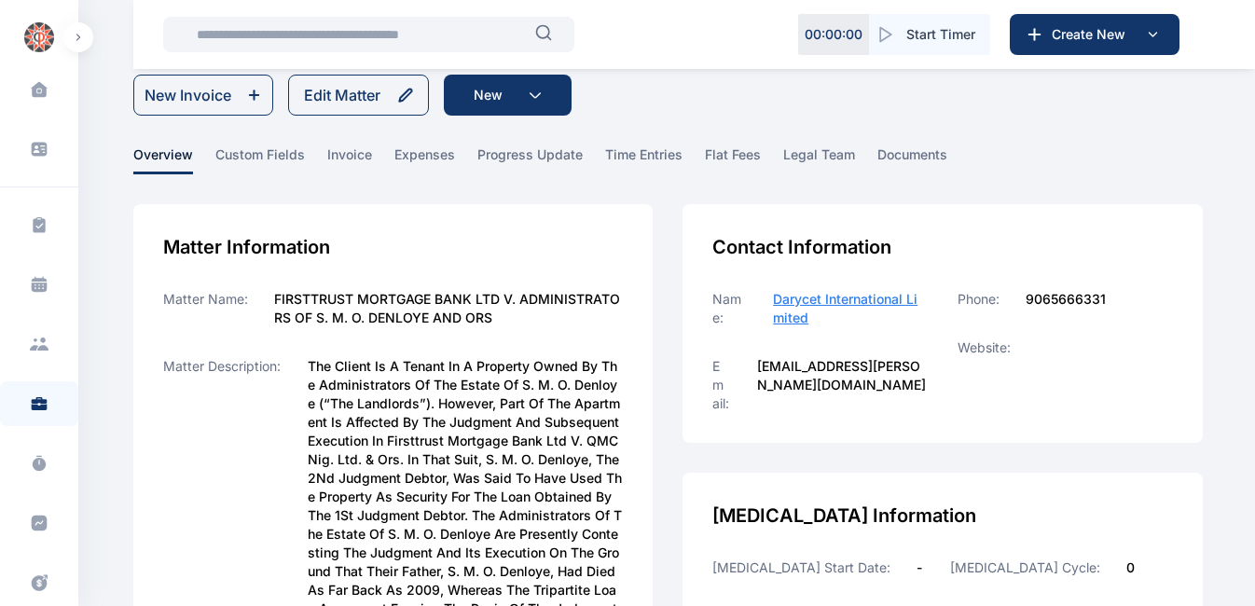  Describe the element at coordinates (984, 348) in the screenshot. I see `label: Website:` at that location.